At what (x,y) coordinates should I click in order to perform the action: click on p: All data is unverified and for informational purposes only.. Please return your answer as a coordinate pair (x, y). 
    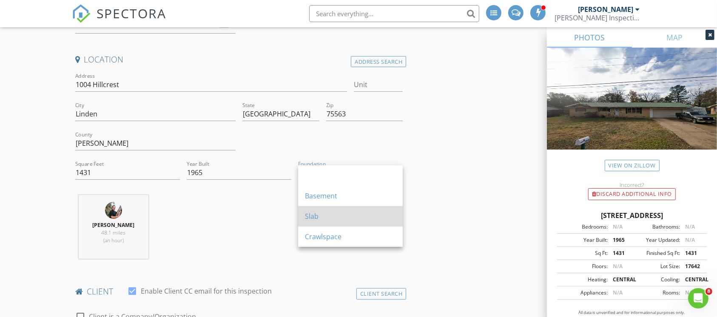
    Looking at the image, I should click on (632, 313).